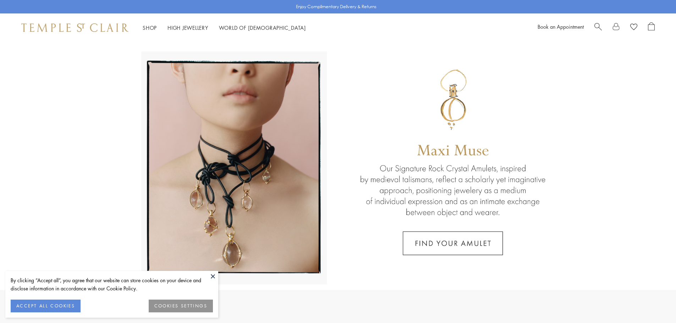 This screenshot has width=676, height=323. Describe the element at coordinates (188, 28) in the screenshot. I see `a: High JewelleryHigh Jewellery` at that location.